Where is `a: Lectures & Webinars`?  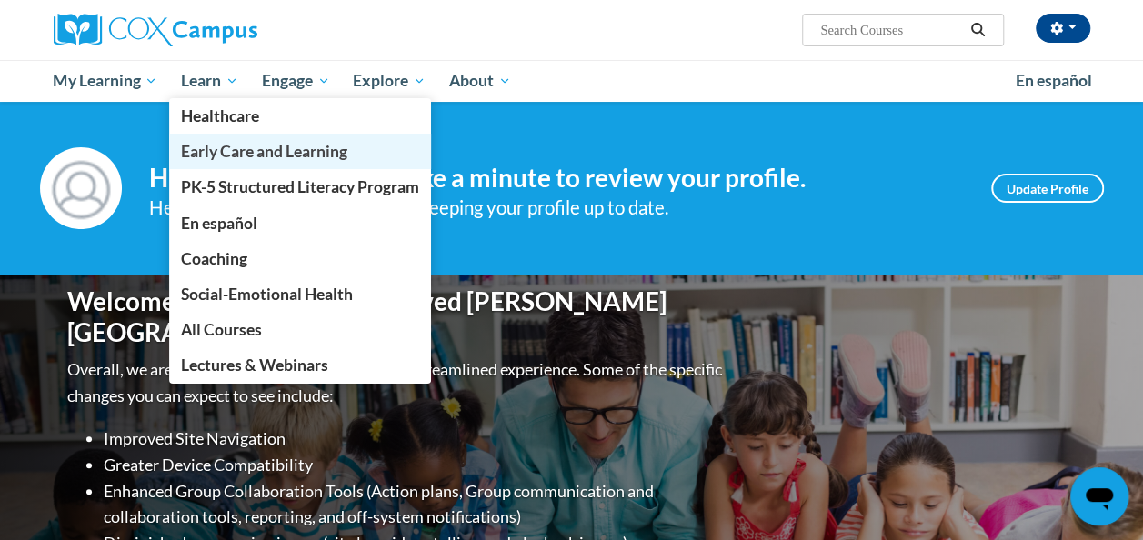
a: Lectures & Webinars is located at coordinates (300, 365).